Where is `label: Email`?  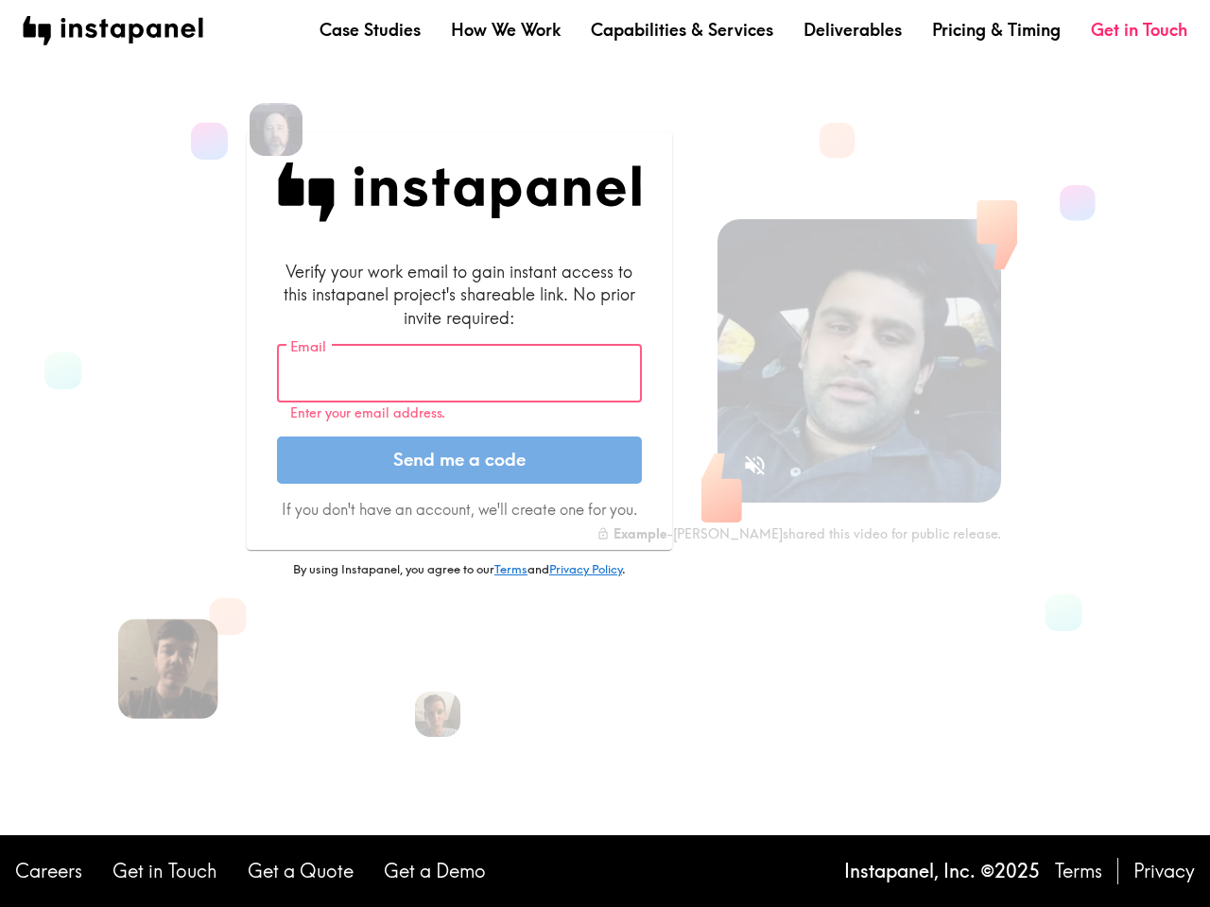 label: Email is located at coordinates (308, 347).